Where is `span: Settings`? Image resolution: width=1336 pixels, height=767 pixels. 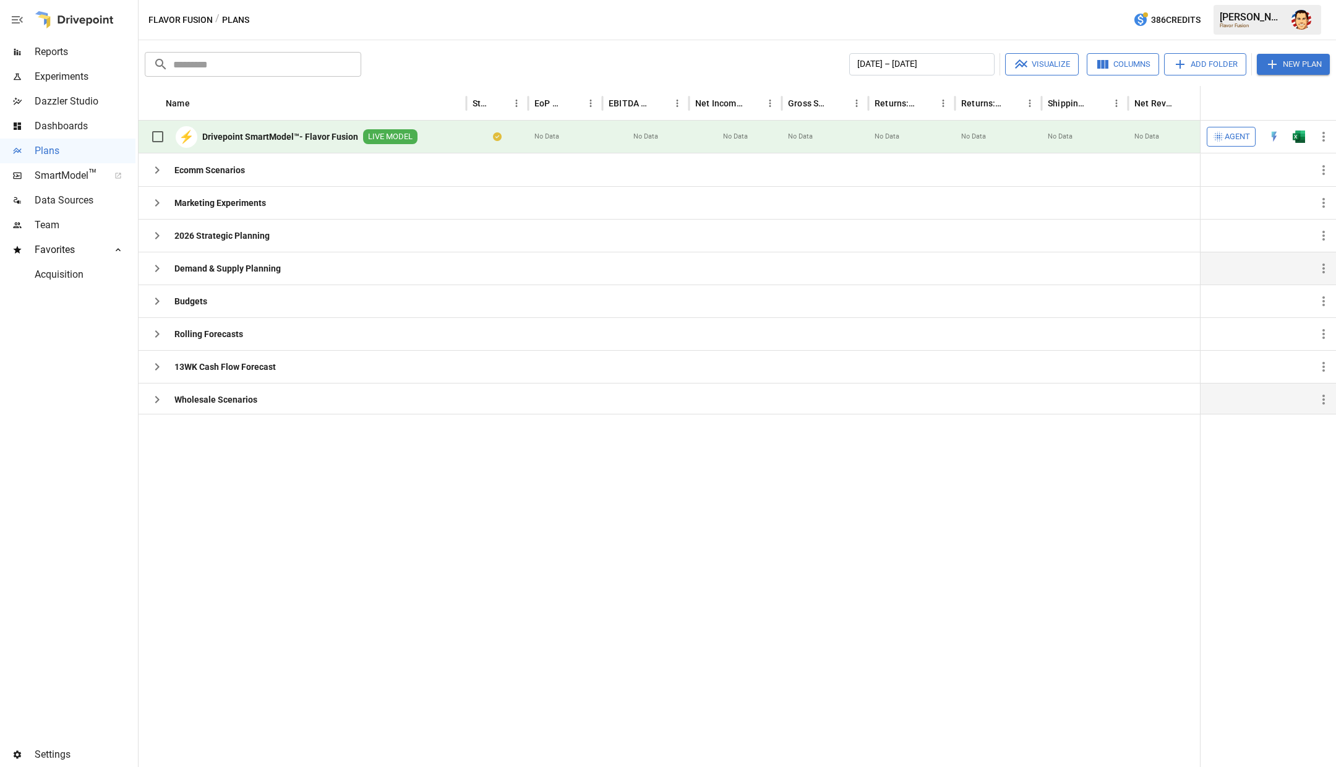
span: Settings is located at coordinates (85, 755).